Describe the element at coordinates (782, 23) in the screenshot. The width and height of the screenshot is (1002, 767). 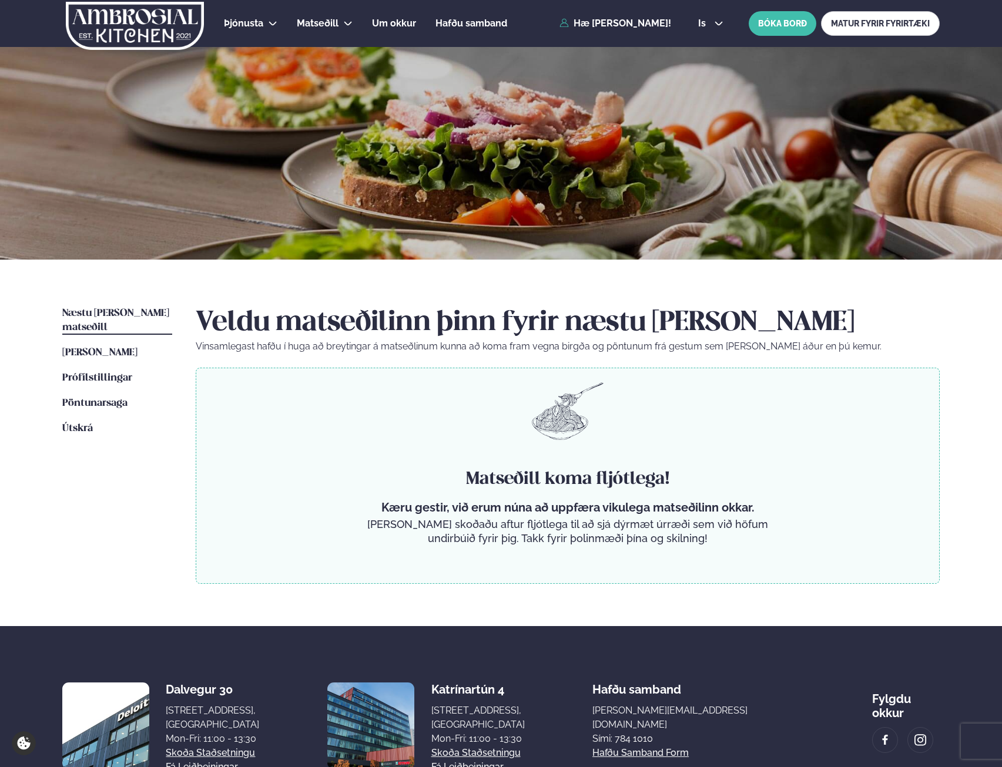
I see `button: BÓKA BORÐ` at that location.